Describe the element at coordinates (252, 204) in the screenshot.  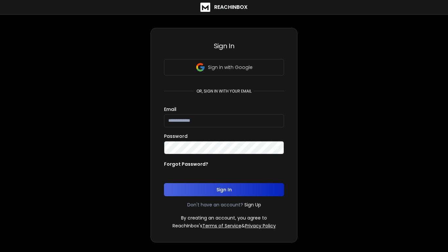
I see `a: Sign Up` at that location.